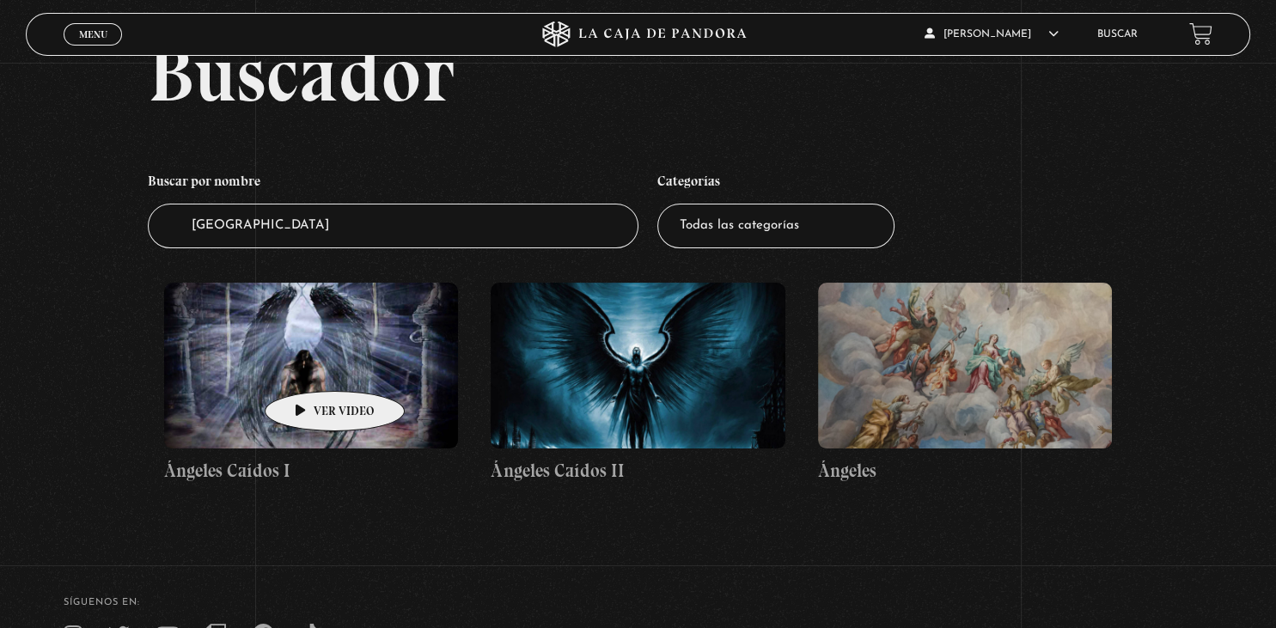 The image size is (1276, 628). Describe the element at coordinates (965, 383) in the screenshot. I see `a: Ángeles` at that location.